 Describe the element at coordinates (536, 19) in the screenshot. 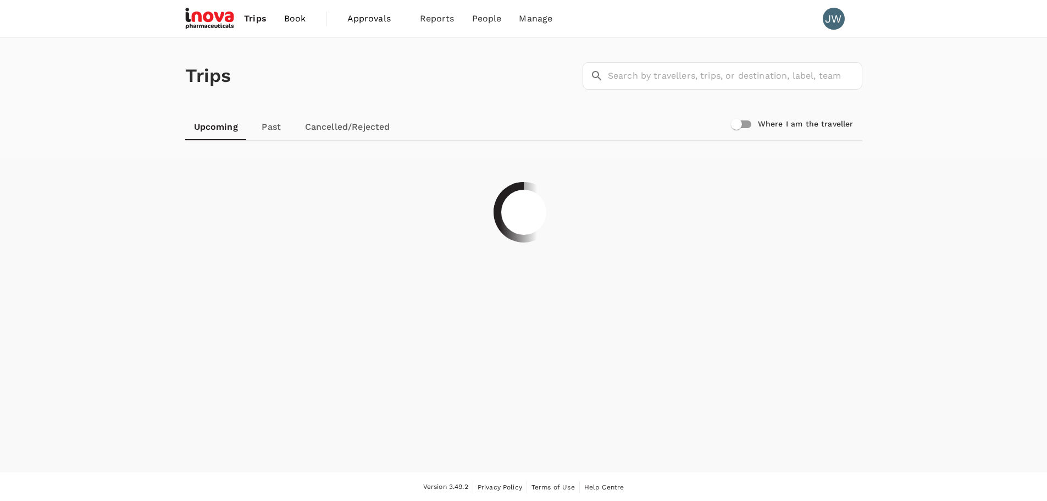

I see `span: Manage` at that location.